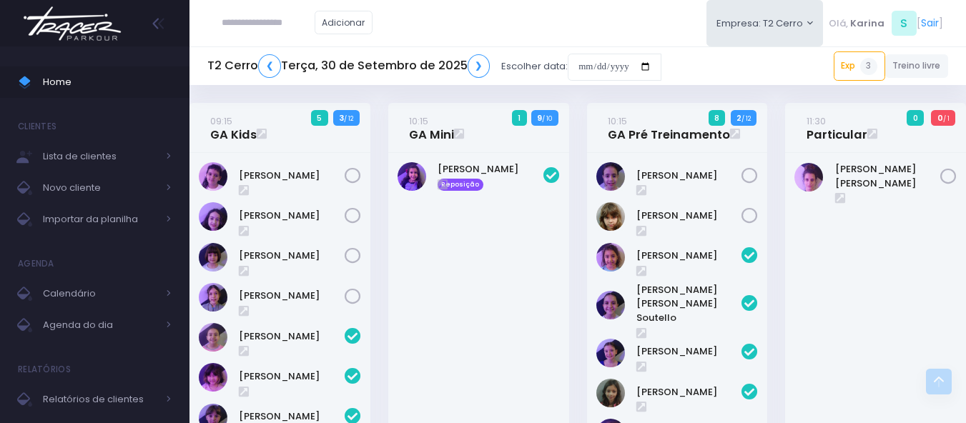 The image size is (966, 423). What do you see at coordinates (611, 393) in the screenshot?
I see `img: Julia de Campos Munhoz` at bounding box center [611, 393].